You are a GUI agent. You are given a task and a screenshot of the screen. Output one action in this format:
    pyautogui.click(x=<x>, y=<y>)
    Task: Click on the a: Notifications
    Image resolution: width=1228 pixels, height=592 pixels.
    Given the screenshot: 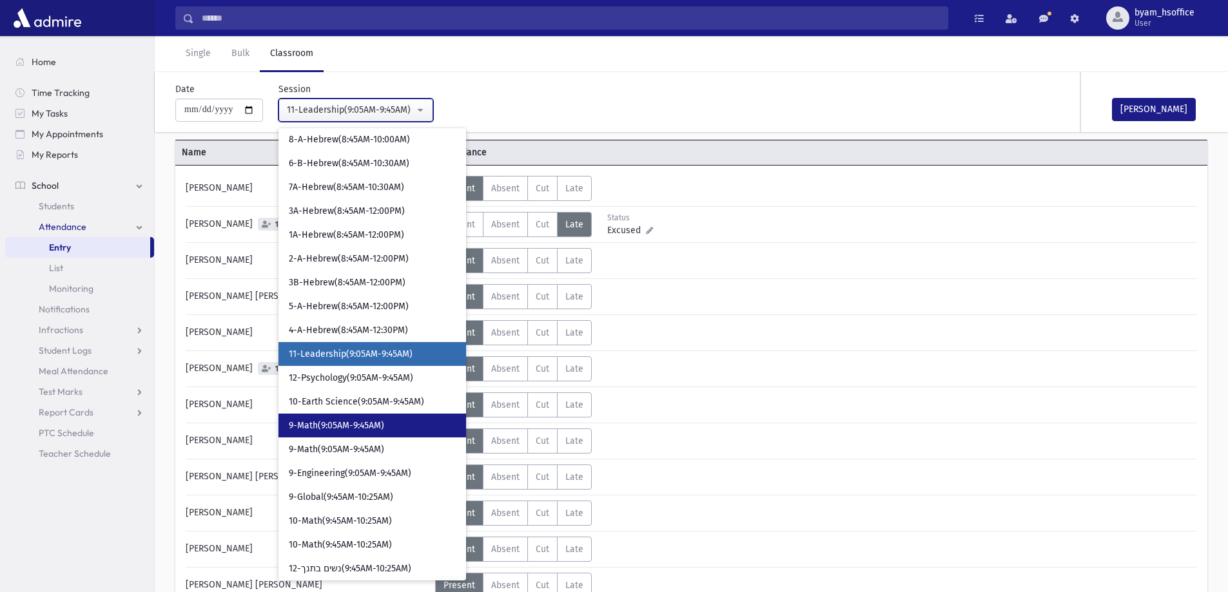 What is the action you would take?
    pyautogui.click(x=79, y=309)
    